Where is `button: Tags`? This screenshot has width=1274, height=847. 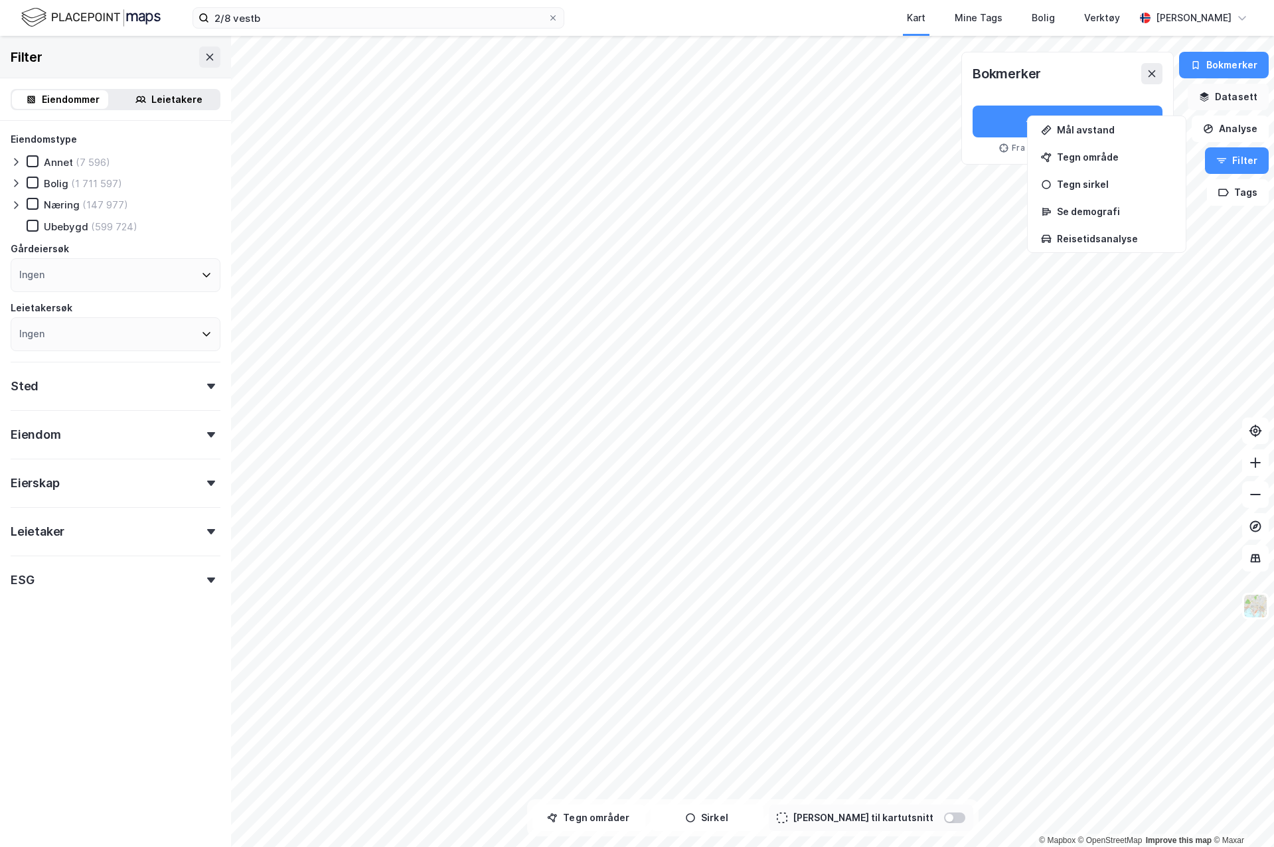
button: Tags is located at coordinates (1238, 193).